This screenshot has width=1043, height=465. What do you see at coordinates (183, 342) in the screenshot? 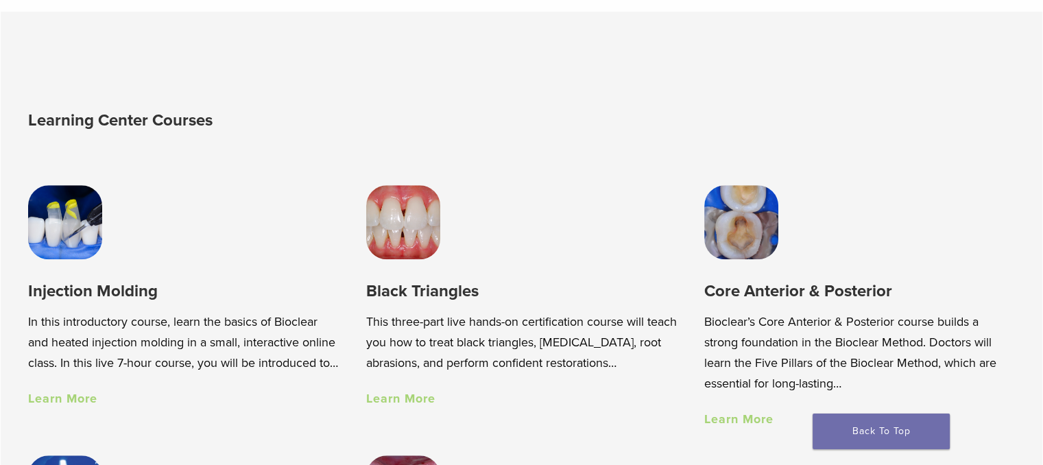
I see `p: In this introductory course, learn the basics of Bioclear and heated injection molding in a small...` at bounding box center [183, 342].